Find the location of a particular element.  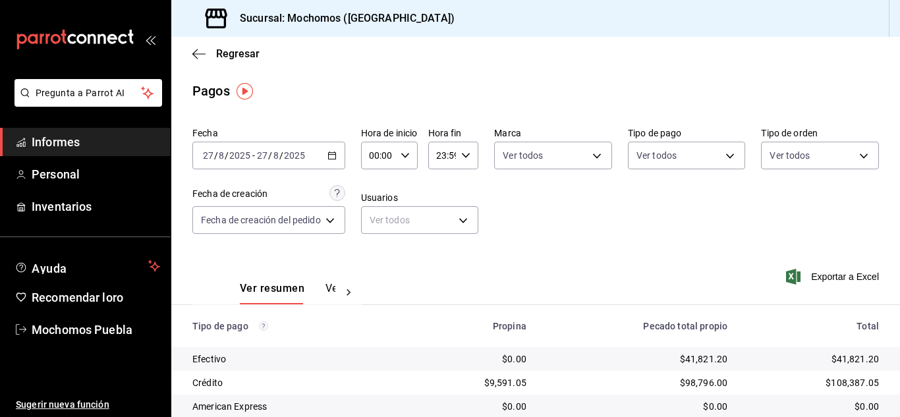

font: $108,387.05 is located at coordinates (852, 383).